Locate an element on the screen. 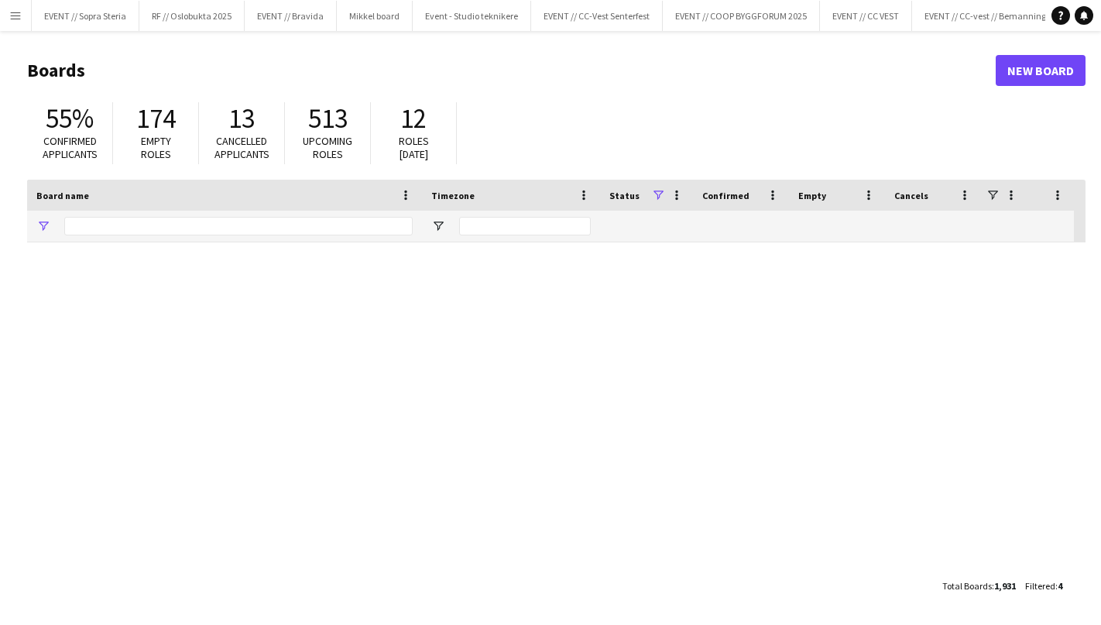 The image size is (1101, 625). button: Event - Studio teknikere is located at coordinates (471, 15).